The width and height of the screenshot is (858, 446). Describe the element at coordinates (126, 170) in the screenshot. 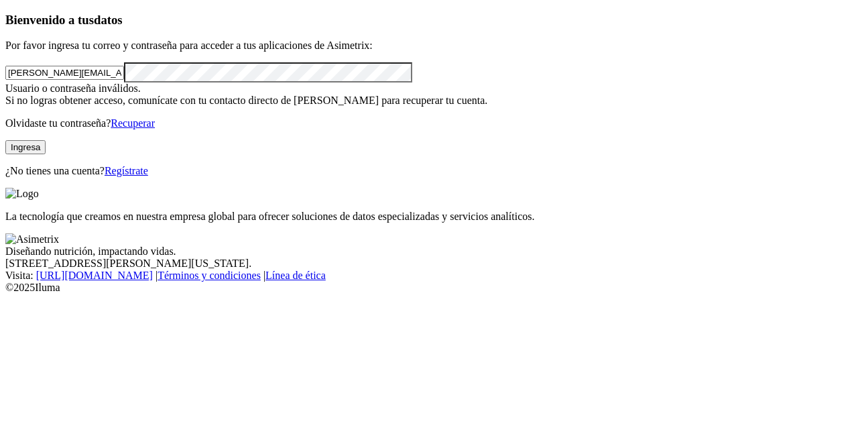

I see `a: Regístrate` at that location.